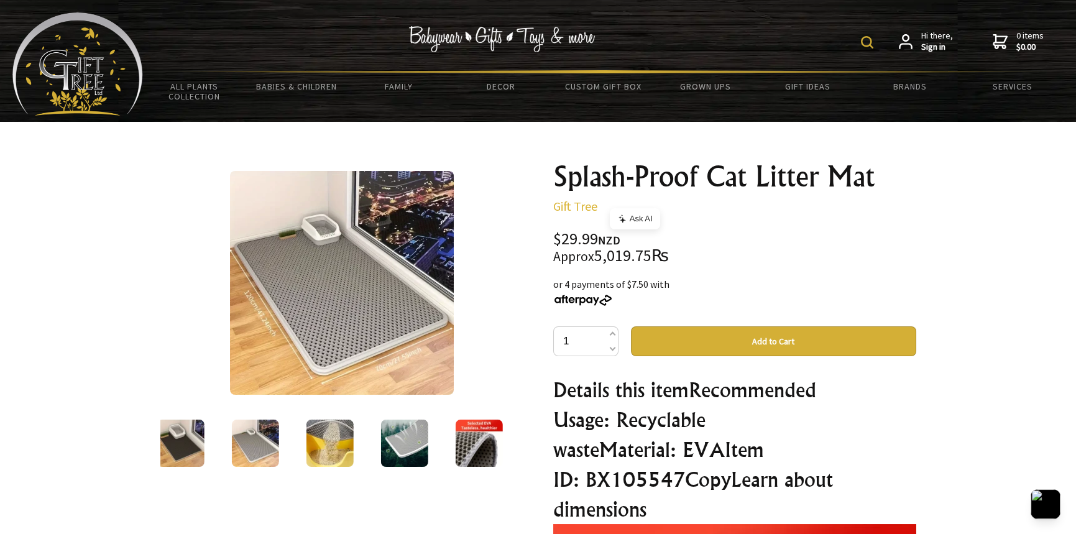 The width and height of the screenshot is (1076, 534). I want to click on a: Grown Ups, so click(706, 86).